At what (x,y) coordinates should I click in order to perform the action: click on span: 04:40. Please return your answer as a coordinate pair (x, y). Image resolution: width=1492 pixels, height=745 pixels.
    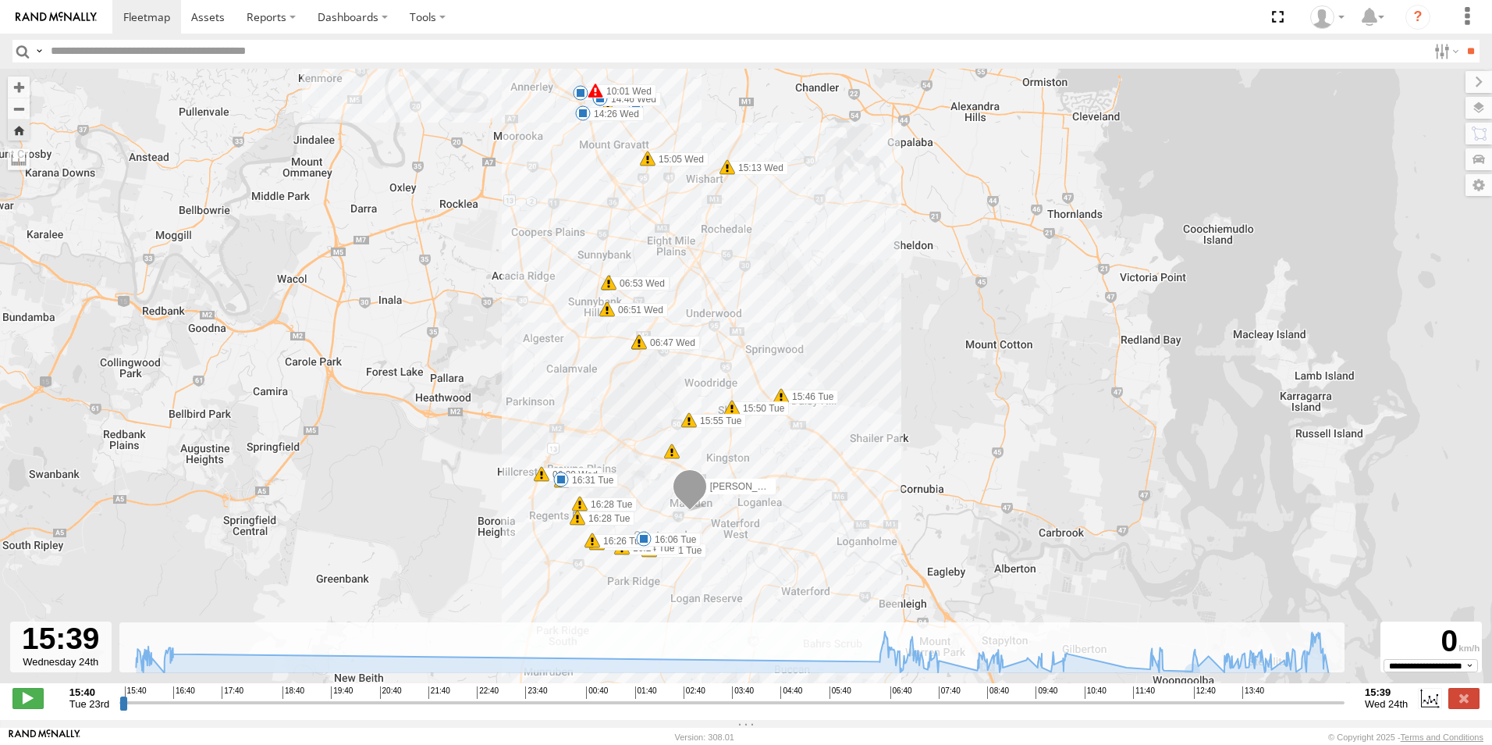
    Looking at the image, I should click on (791, 692).